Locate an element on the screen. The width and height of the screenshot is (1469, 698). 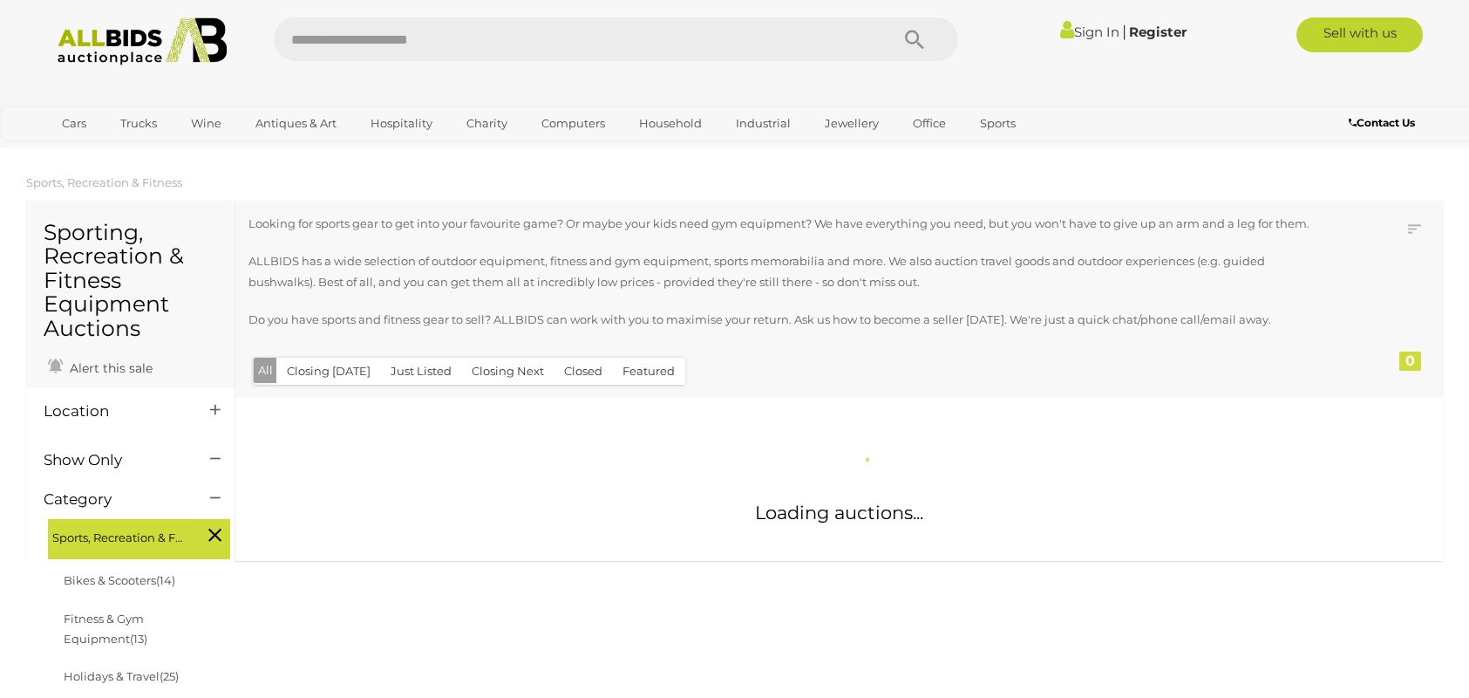
button: Search is located at coordinates (915, 39).